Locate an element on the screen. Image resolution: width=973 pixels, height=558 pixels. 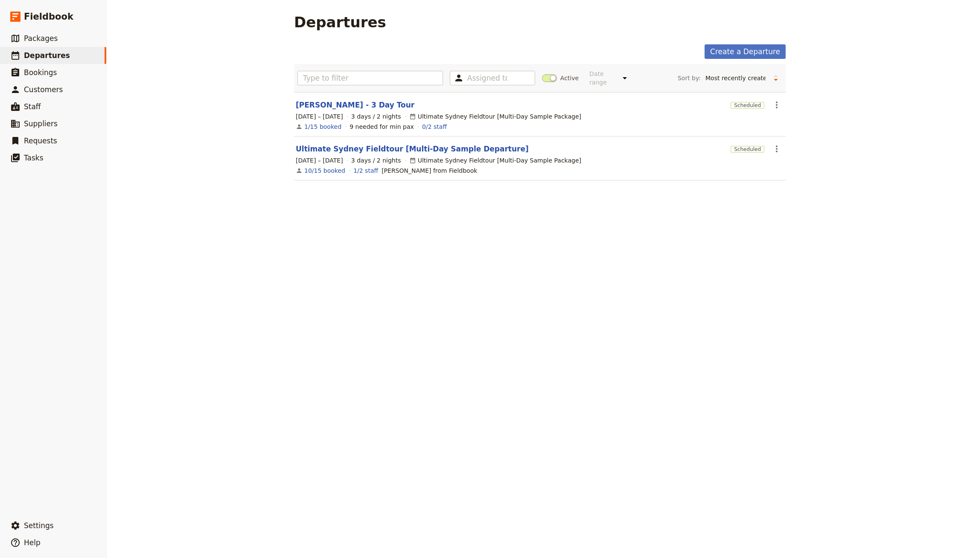
span: Help is located at coordinates (32, 543).